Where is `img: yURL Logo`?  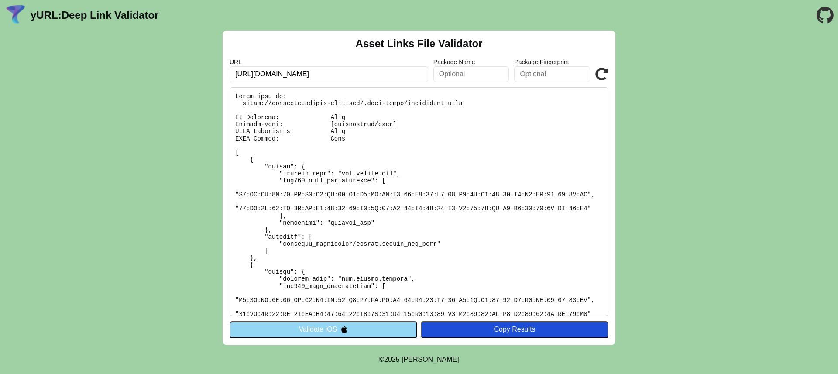
img: yURL Logo is located at coordinates (16, 15).